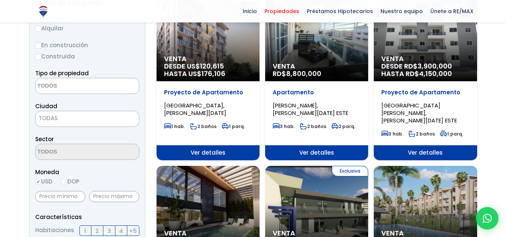  What do you see at coordinates (44, 181) in the screenshot?
I see `label: USD` at bounding box center [44, 181].